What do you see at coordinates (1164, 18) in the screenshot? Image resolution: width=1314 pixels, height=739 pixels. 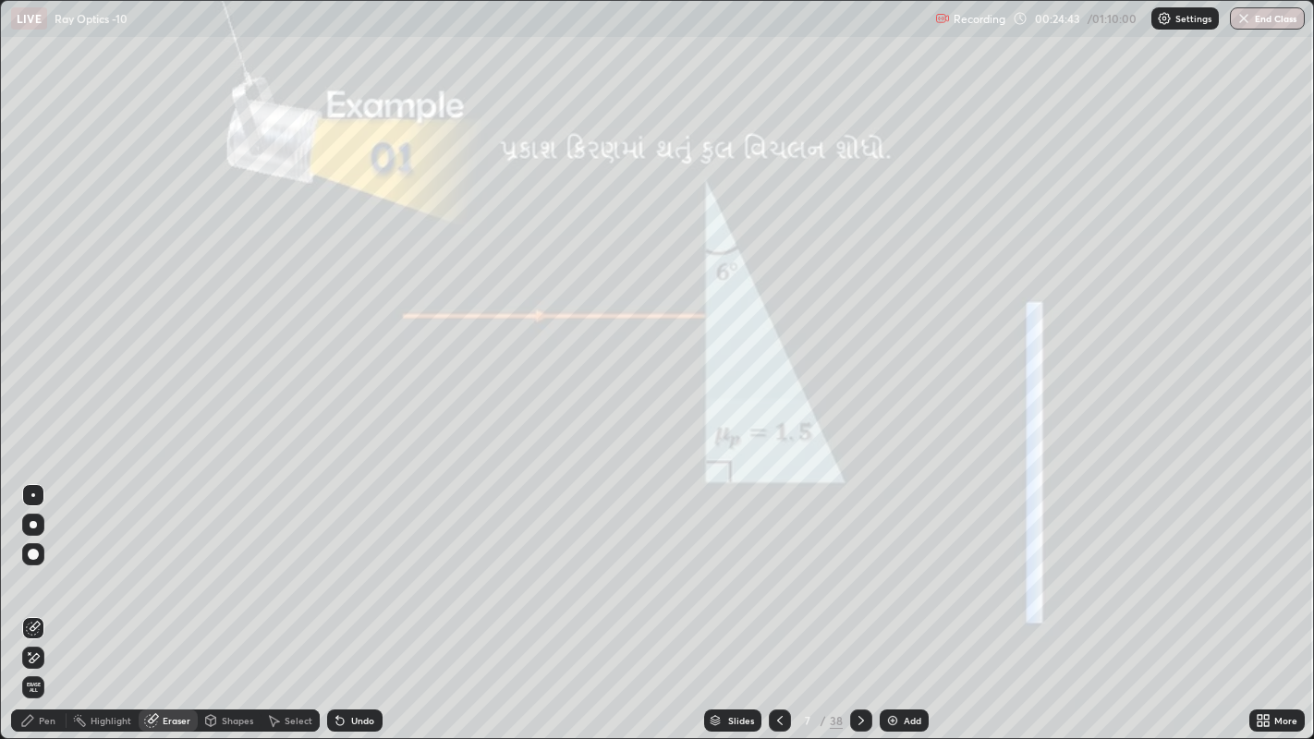 I see `img: class-settings-icons` at bounding box center [1164, 18].